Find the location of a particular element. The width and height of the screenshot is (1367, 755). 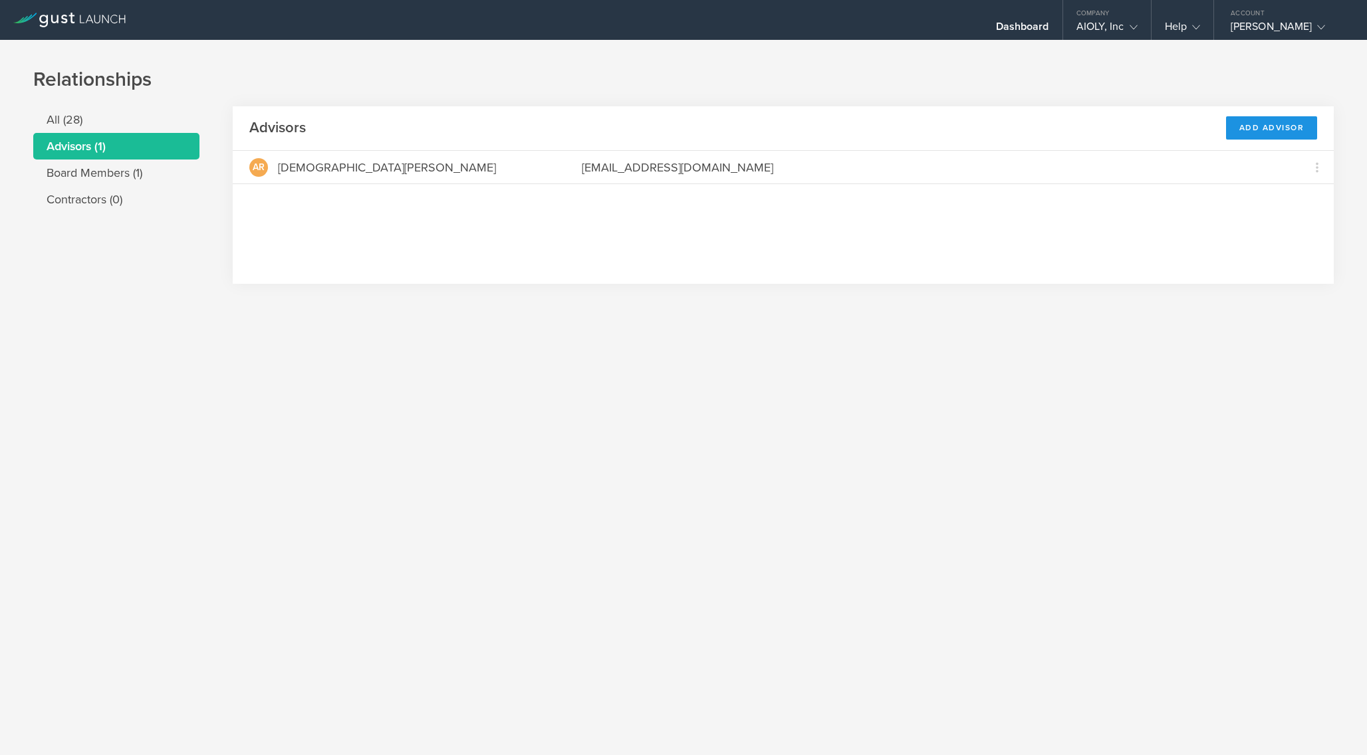

div: Add Advisor is located at coordinates (1272, 128).